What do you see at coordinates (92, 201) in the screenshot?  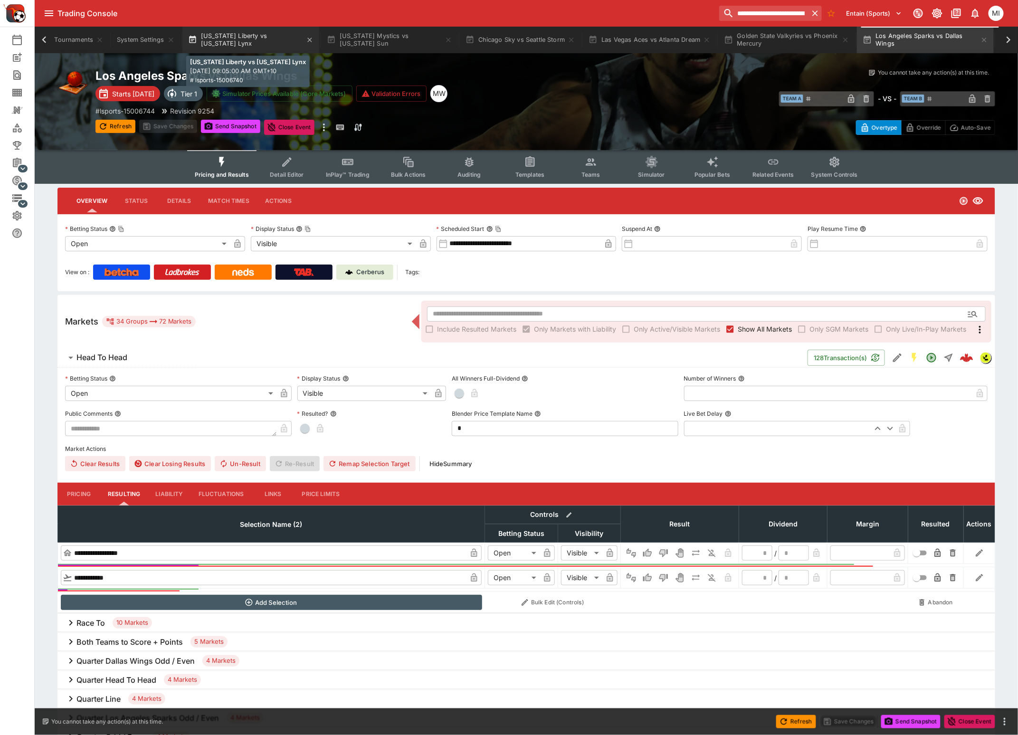 I see `button: Overview` at bounding box center [92, 201].